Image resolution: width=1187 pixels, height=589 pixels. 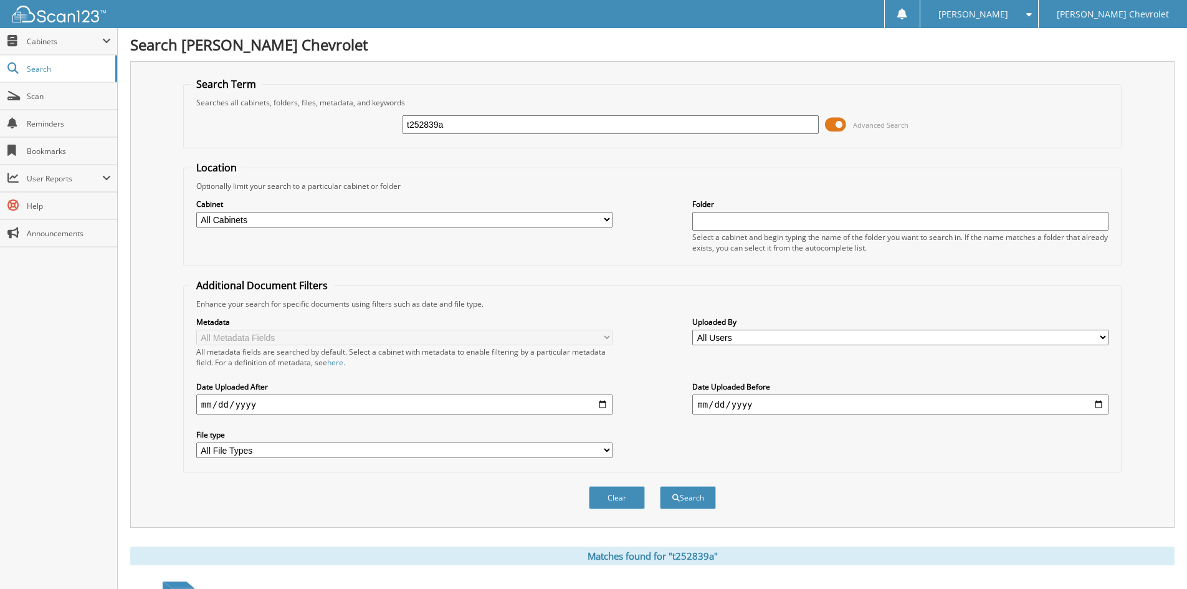 What do you see at coordinates (652, 102) in the screenshot?
I see `div: Searches all cabinets, folders, files, metadata, and keywords` at bounding box center [652, 102].